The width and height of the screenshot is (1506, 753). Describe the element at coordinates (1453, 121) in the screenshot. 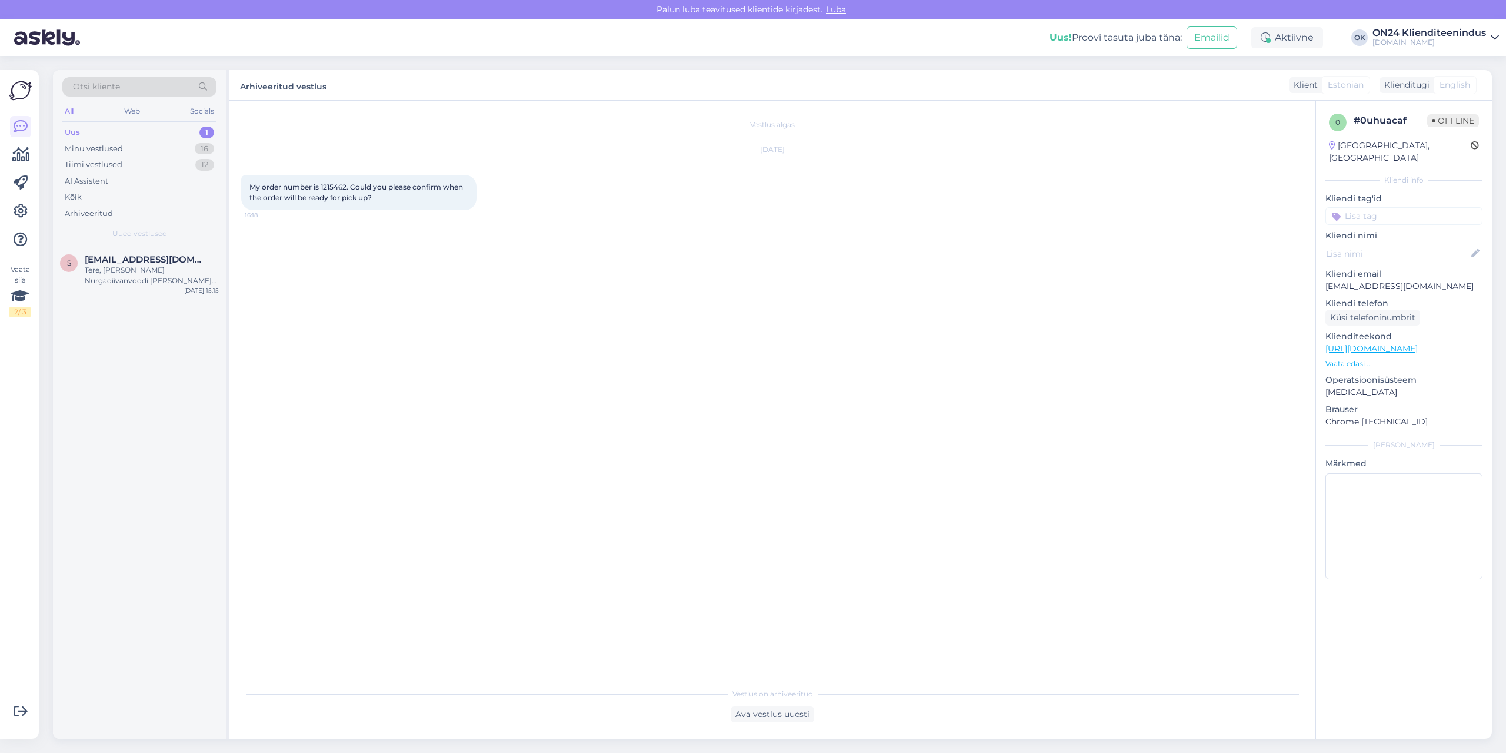

I see `span: Offline` at that location.